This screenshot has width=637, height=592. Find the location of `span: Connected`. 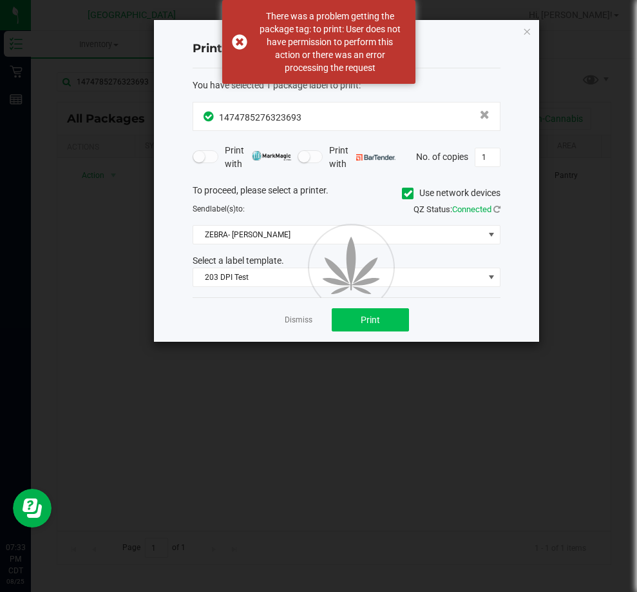

span: Connected is located at coordinates (472, 209).